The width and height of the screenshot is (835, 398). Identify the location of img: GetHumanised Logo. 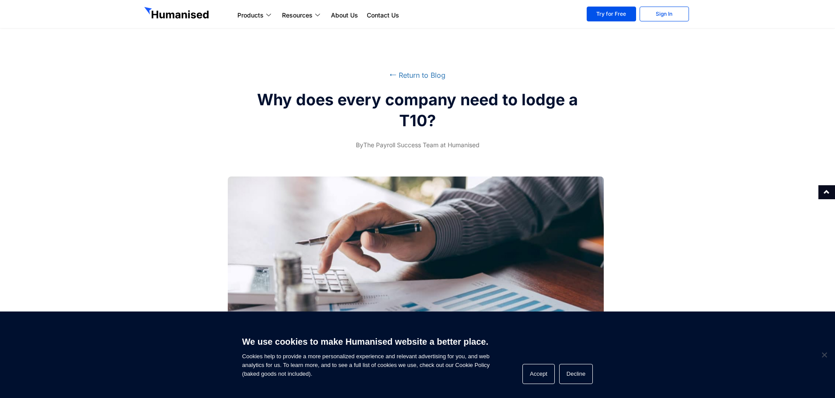
(177, 14).